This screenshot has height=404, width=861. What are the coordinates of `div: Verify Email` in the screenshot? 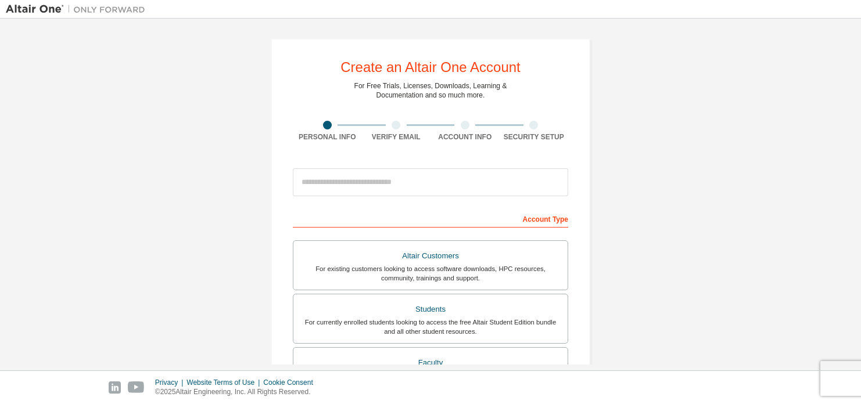 It's located at (396, 137).